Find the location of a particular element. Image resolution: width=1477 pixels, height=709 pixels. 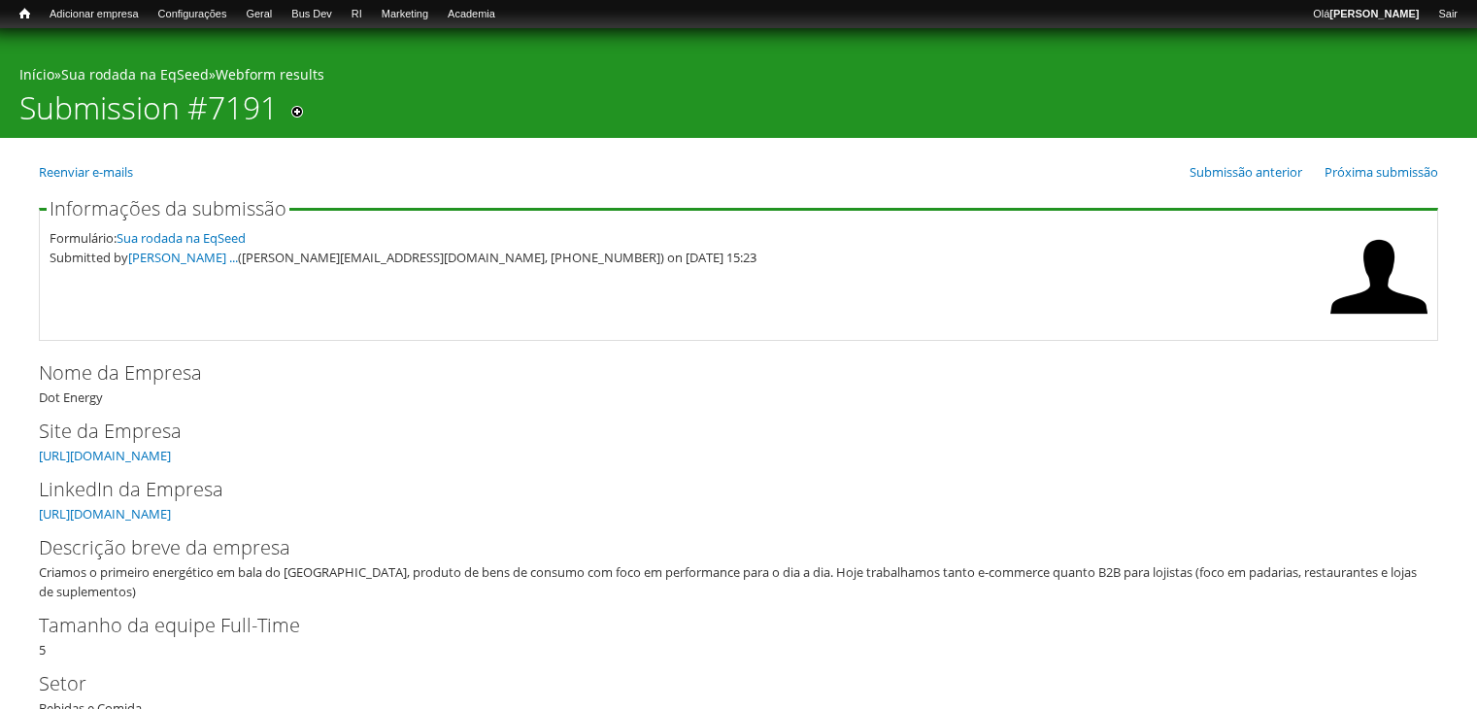

label: Nome da Empresa is located at coordinates (723, 373).